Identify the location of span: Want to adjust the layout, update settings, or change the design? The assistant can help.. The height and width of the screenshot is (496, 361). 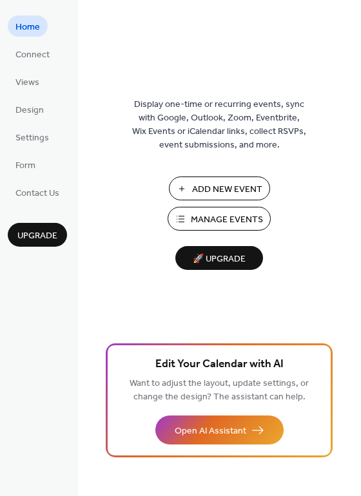
(219, 390).